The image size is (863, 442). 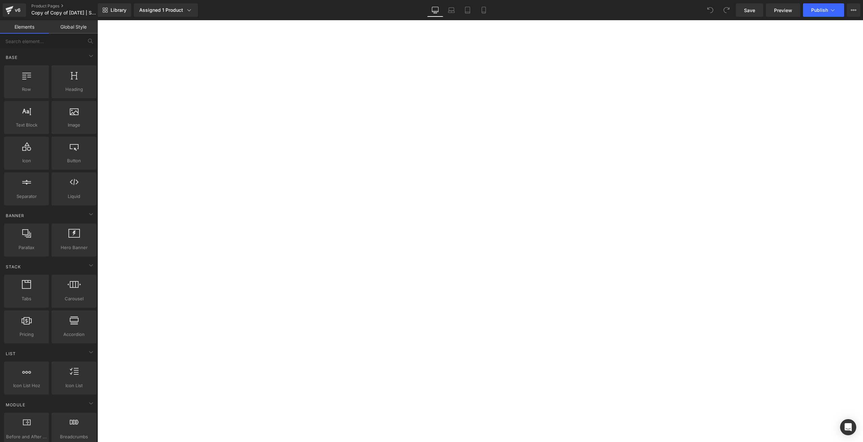 I want to click on span: Pricing, so click(x=26, y=335).